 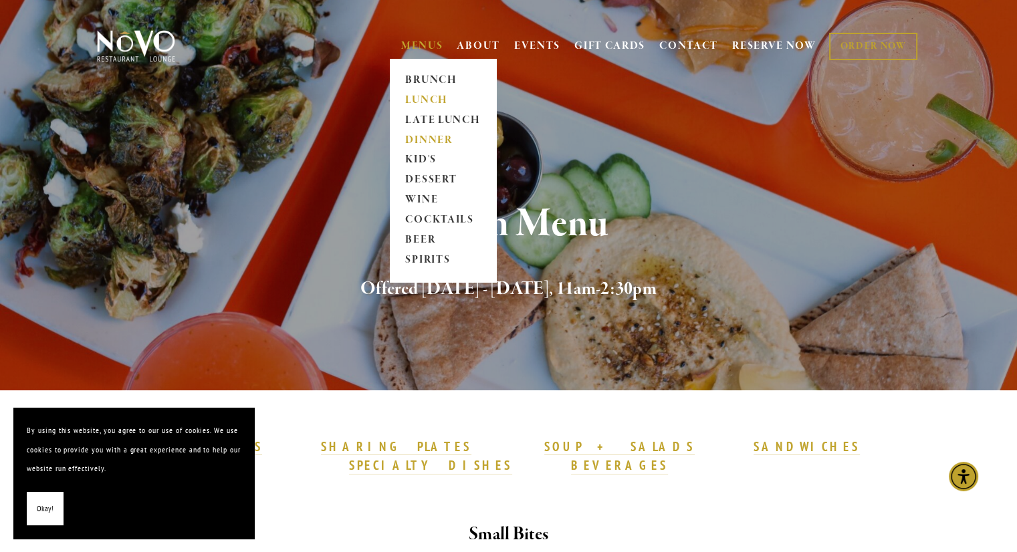 What do you see at coordinates (396, 447) in the screenshot?
I see `strong: SHARING PLATES` at bounding box center [396, 447].